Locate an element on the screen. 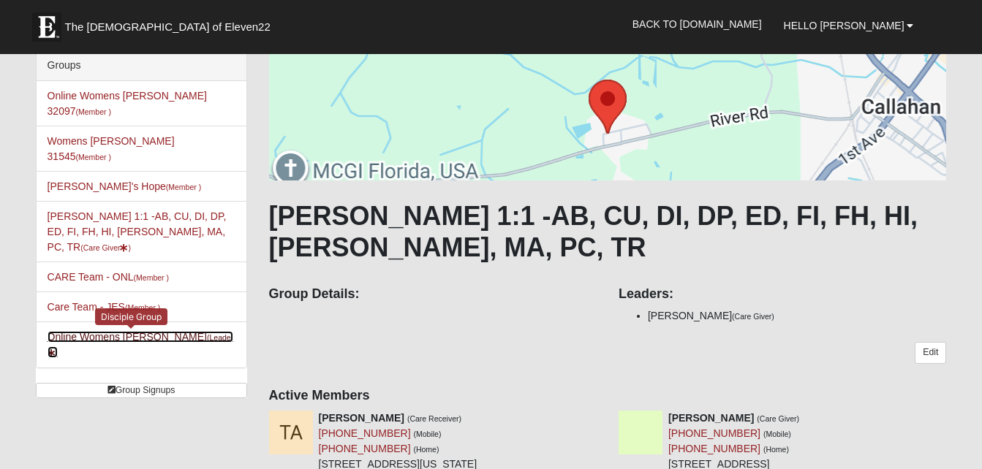  a: CARE Team - ONL(Member ) is located at coordinates (108, 277).